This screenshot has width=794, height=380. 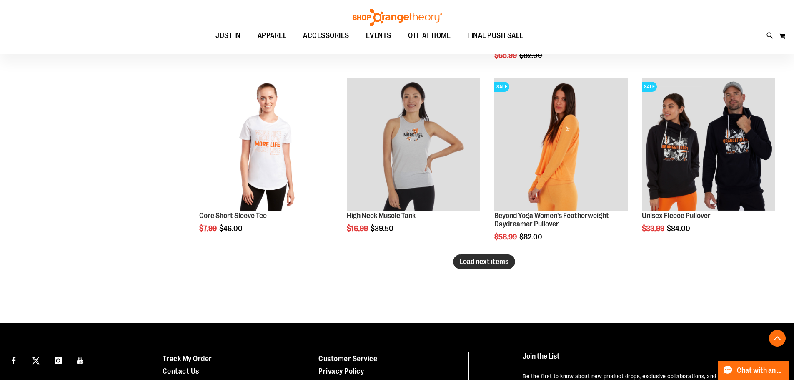 I want to click on span: $39.50, so click(x=383, y=229).